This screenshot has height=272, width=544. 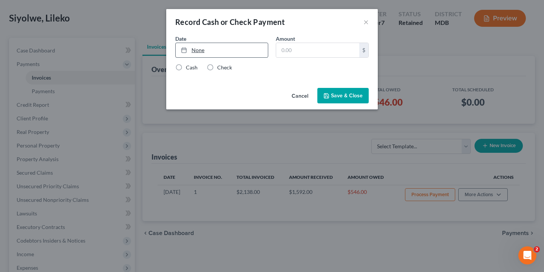 What do you see at coordinates (230, 22) in the screenshot?
I see `div: Record Cash or Check Payment` at bounding box center [230, 22].